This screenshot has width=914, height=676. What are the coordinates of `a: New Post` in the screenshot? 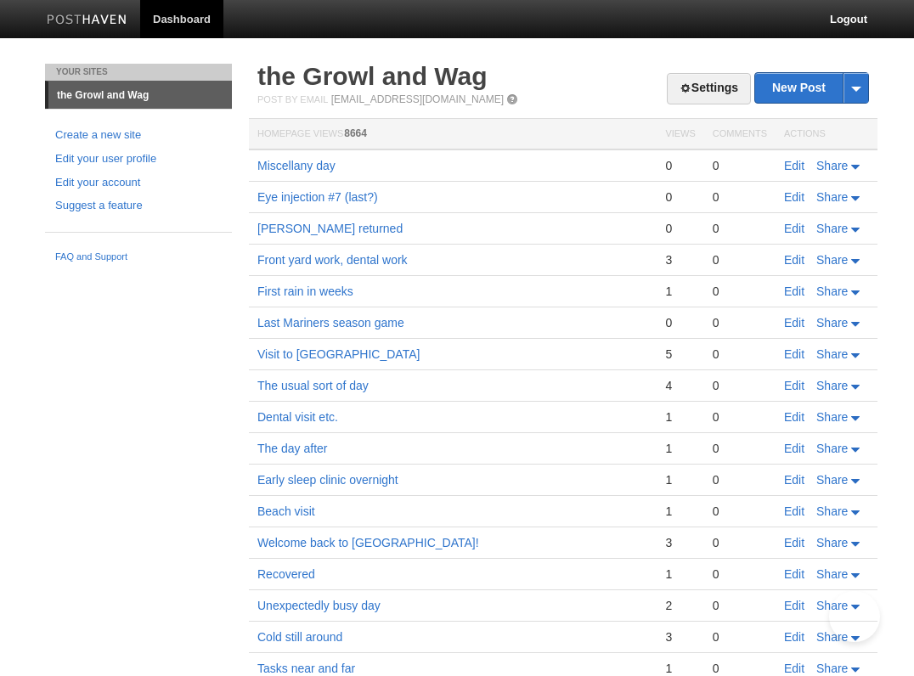 It's located at (811, 87).